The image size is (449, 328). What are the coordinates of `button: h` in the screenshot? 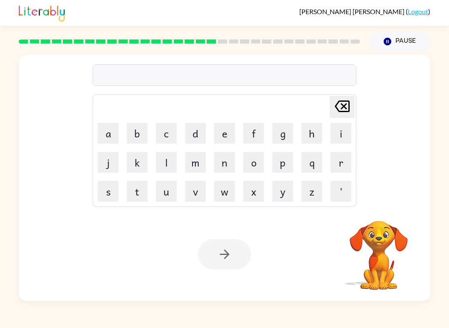 It's located at (311, 133).